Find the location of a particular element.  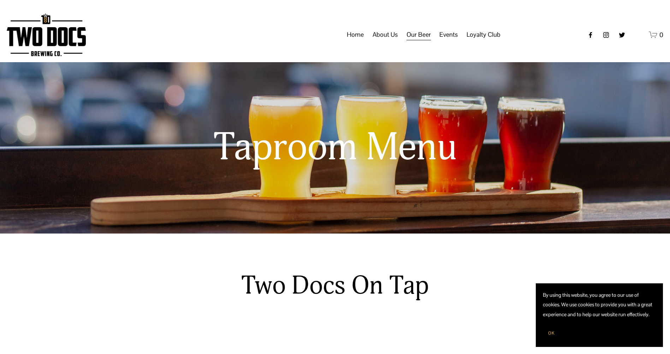

span: Events is located at coordinates (449, 35).